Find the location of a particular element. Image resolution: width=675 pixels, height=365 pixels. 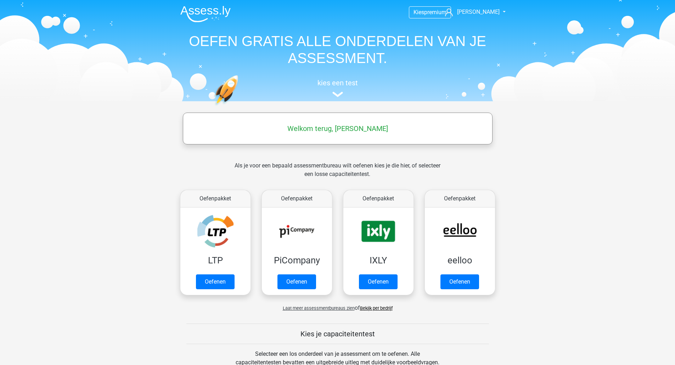

a: Kiespremium is located at coordinates (430, 12).